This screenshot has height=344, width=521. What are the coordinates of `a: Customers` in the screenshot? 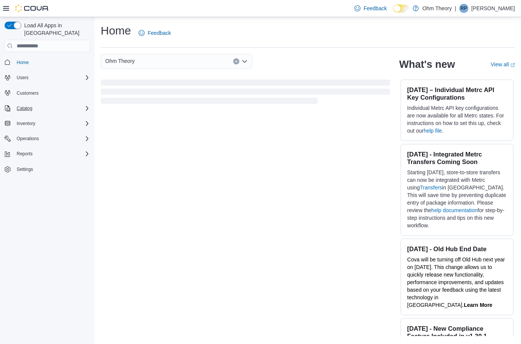 It's located at (28, 93).